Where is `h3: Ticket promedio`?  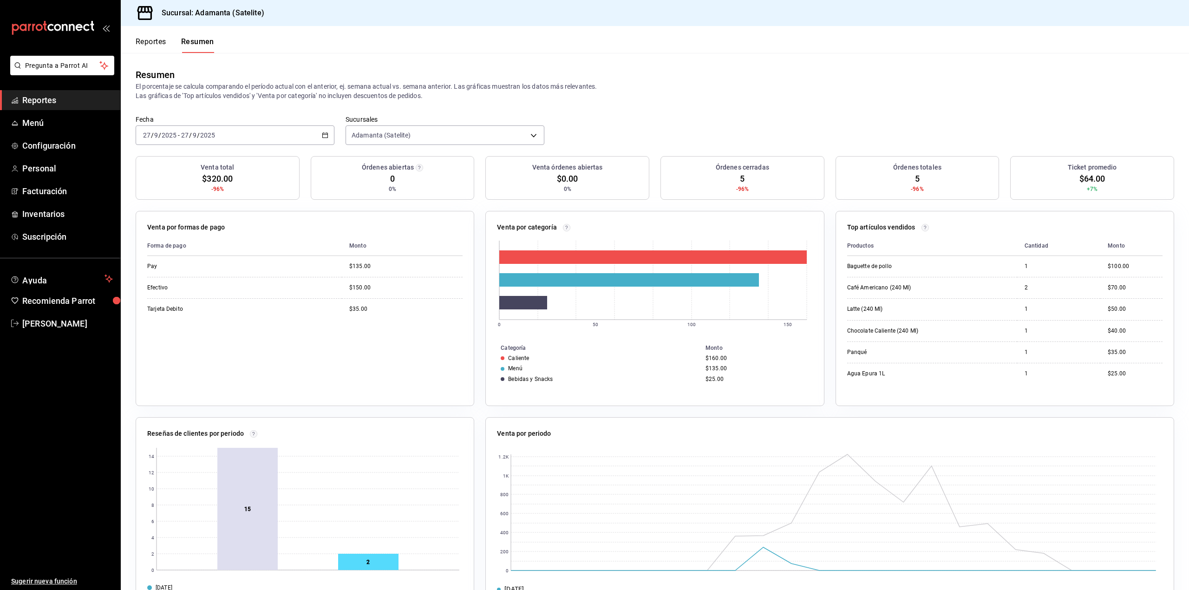 h3: Ticket promedio is located at coordinates (1093, 167).